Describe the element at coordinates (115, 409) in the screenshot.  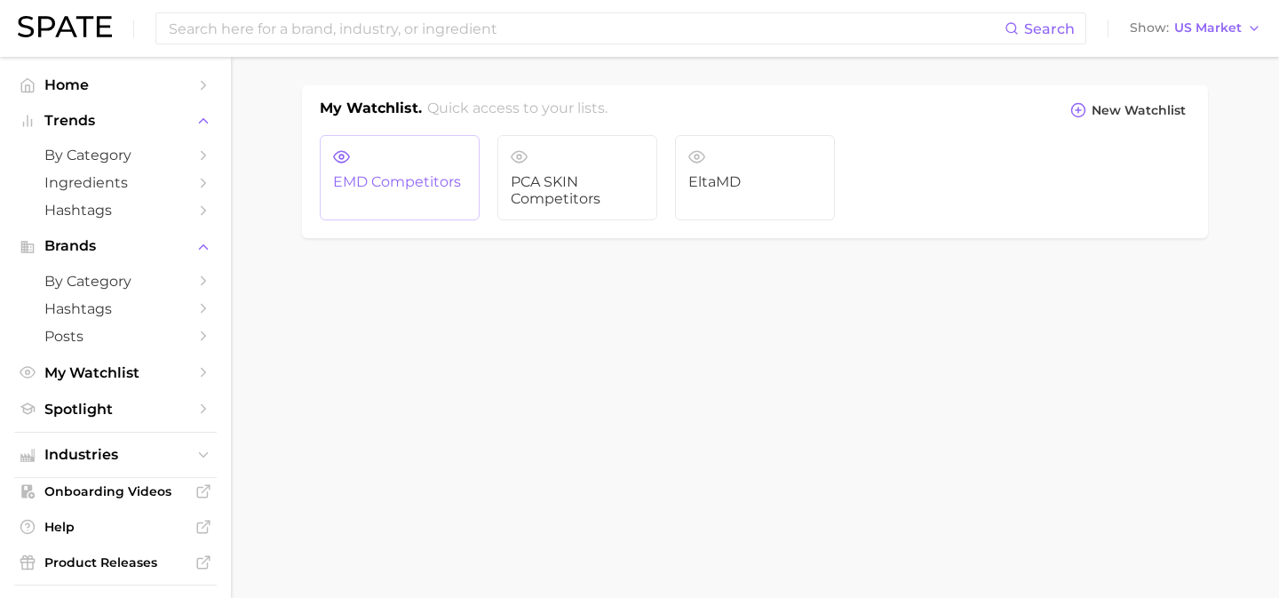
I see `span: Spotlight` at that location.